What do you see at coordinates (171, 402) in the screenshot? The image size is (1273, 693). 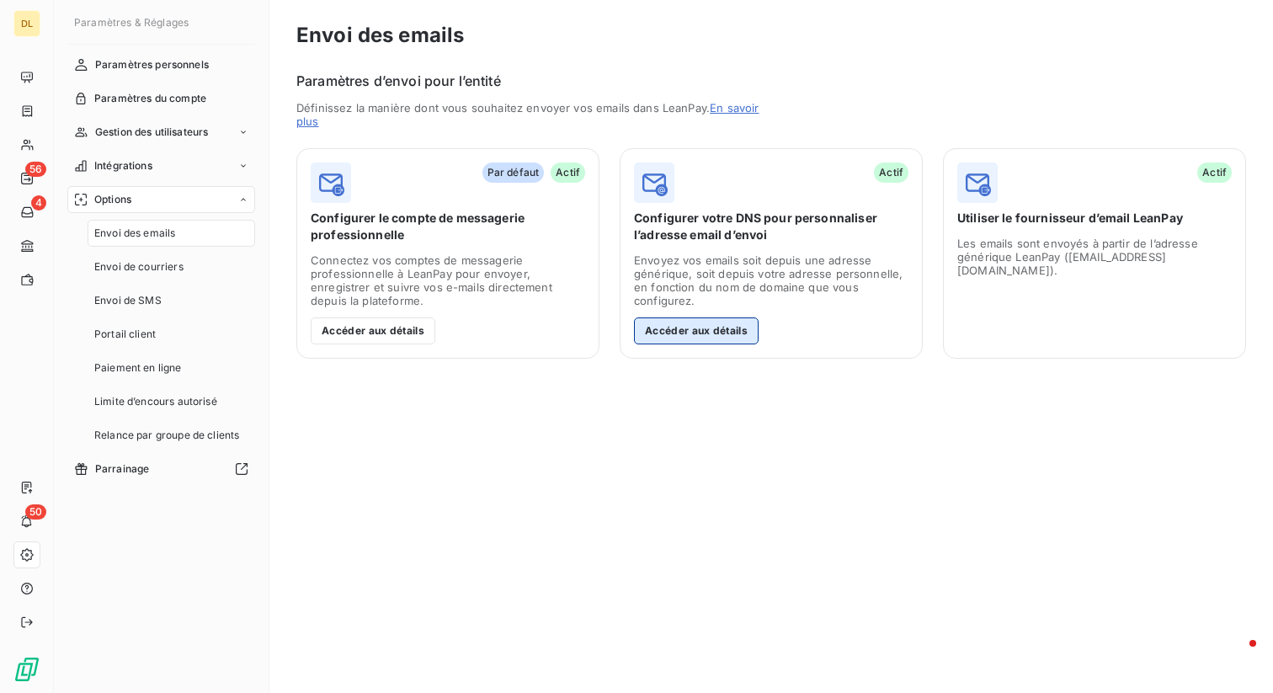 I see `a: Limite d’encours autorisé` at bounding box center [171, 402].